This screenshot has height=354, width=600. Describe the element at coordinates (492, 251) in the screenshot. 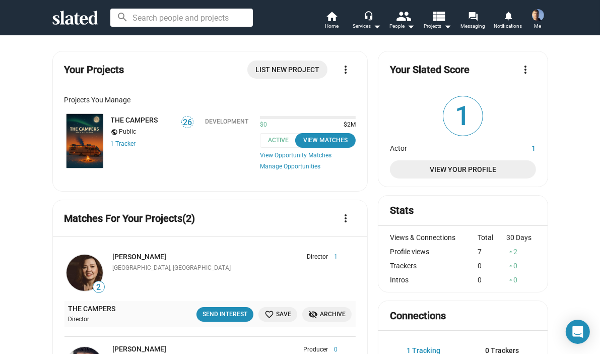

I see `div: 7` at that location.